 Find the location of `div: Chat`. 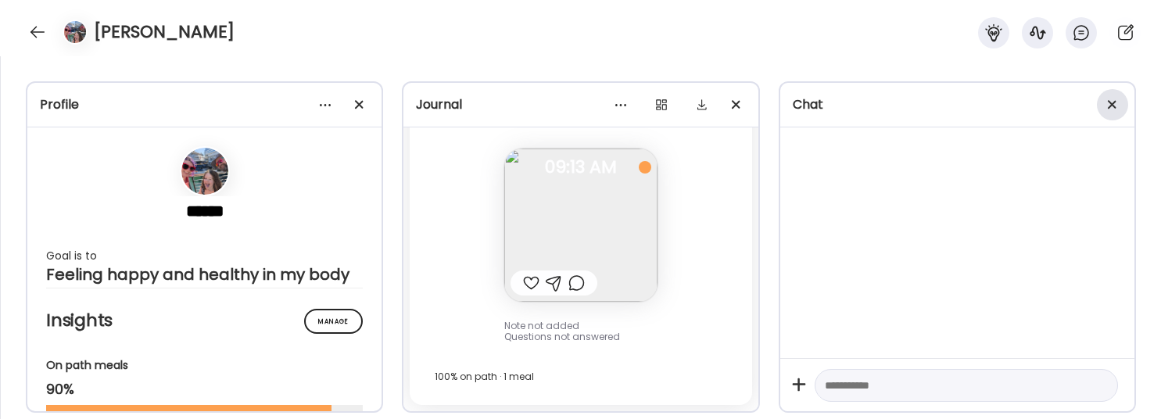

div: Chat is located at coordinates (957, 105).